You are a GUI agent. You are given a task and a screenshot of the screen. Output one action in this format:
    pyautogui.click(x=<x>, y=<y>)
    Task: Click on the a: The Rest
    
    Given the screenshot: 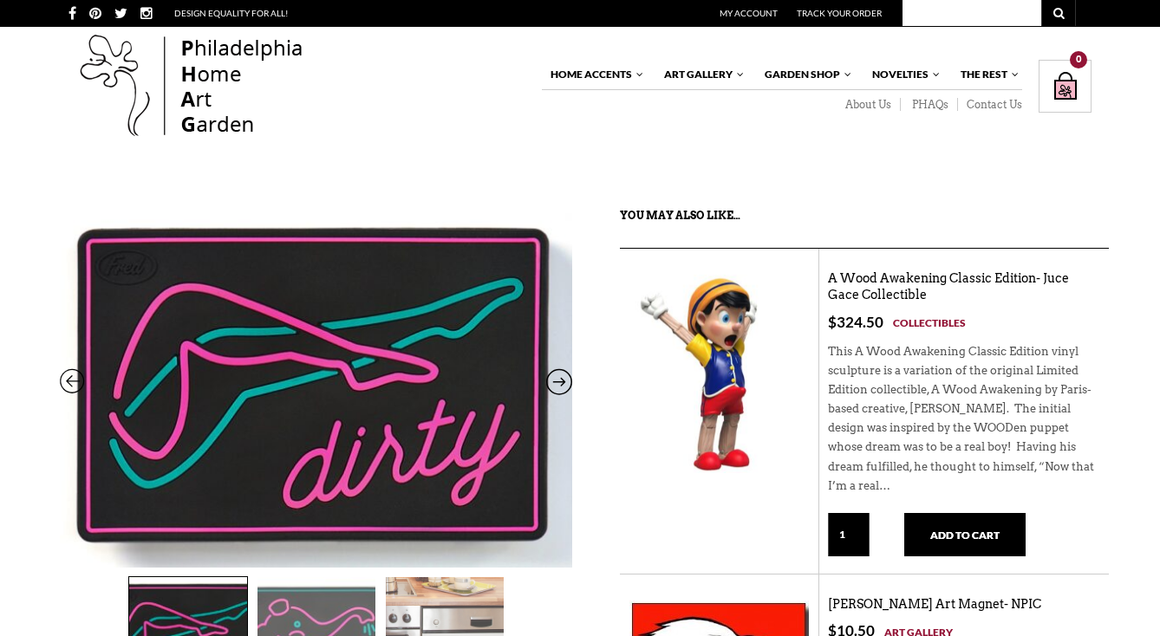 What is the action you would take?
    pyautogui.click(x=985, y=75)
    